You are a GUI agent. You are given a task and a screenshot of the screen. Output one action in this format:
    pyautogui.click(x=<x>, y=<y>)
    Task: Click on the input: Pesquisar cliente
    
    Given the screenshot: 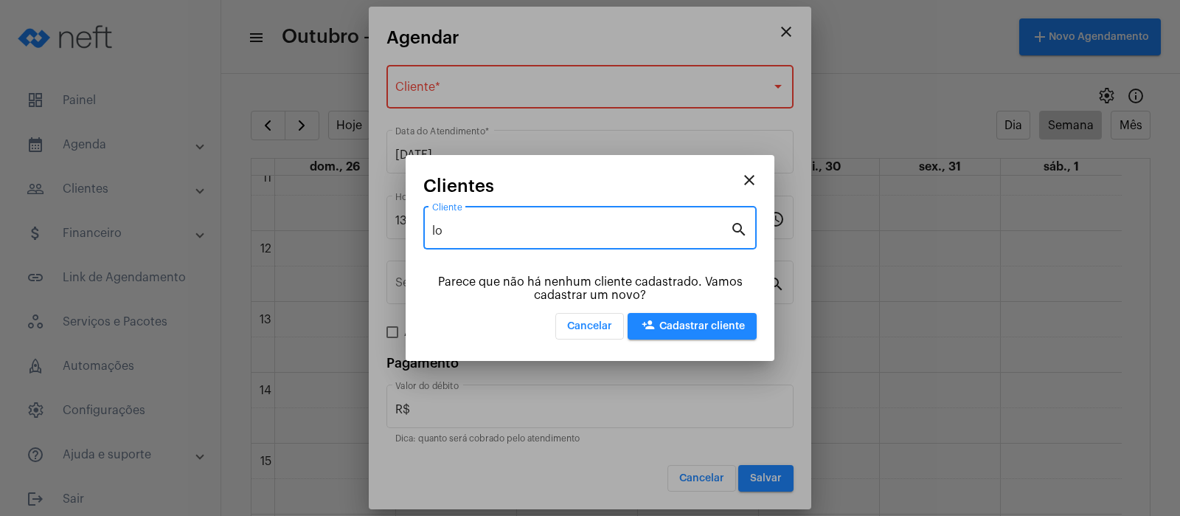 What is the action you would take?
    pyautogui.click(x=581, y=231)
    